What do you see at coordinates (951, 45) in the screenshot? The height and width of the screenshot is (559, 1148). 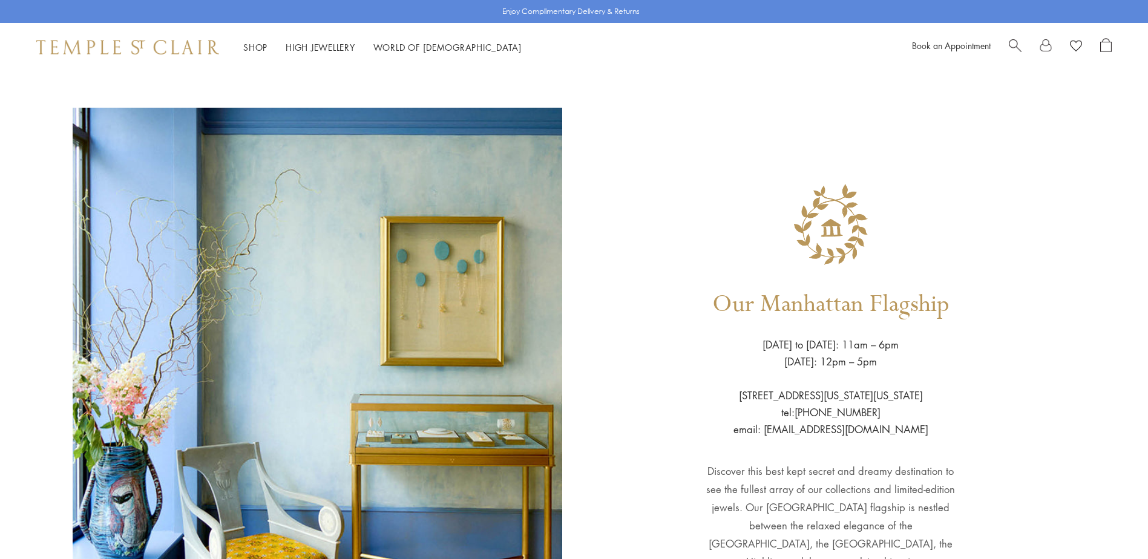 I see `a: Book an Appointment` at bounding box center [951, 45].